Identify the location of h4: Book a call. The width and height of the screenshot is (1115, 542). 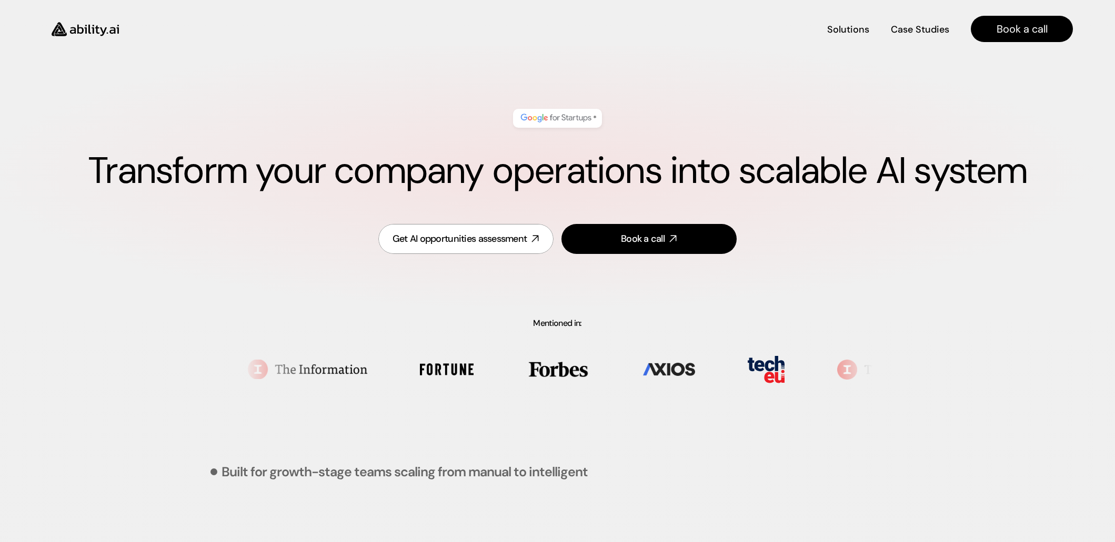
(1022, 29).